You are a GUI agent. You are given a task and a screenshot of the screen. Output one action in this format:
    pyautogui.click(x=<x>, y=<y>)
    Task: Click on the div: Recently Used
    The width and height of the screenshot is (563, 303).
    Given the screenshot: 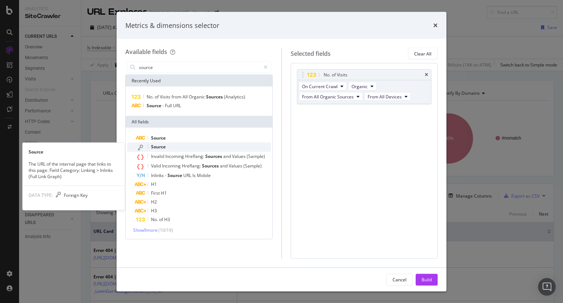 What is the action you would take?
    pyautogui.click(x=199, y=81)
    